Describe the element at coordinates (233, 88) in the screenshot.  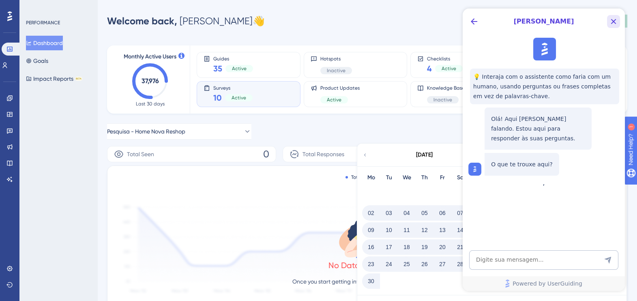
I see `span: Surveys` at that location.